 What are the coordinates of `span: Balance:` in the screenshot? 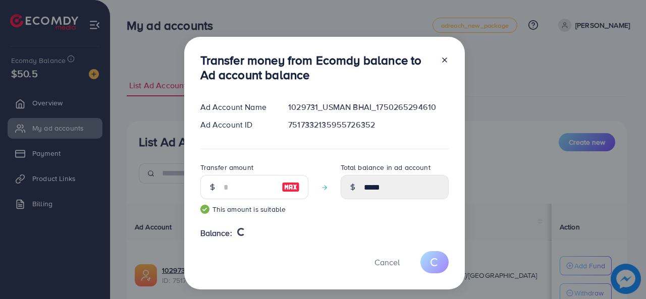 It's located at (216, 233).